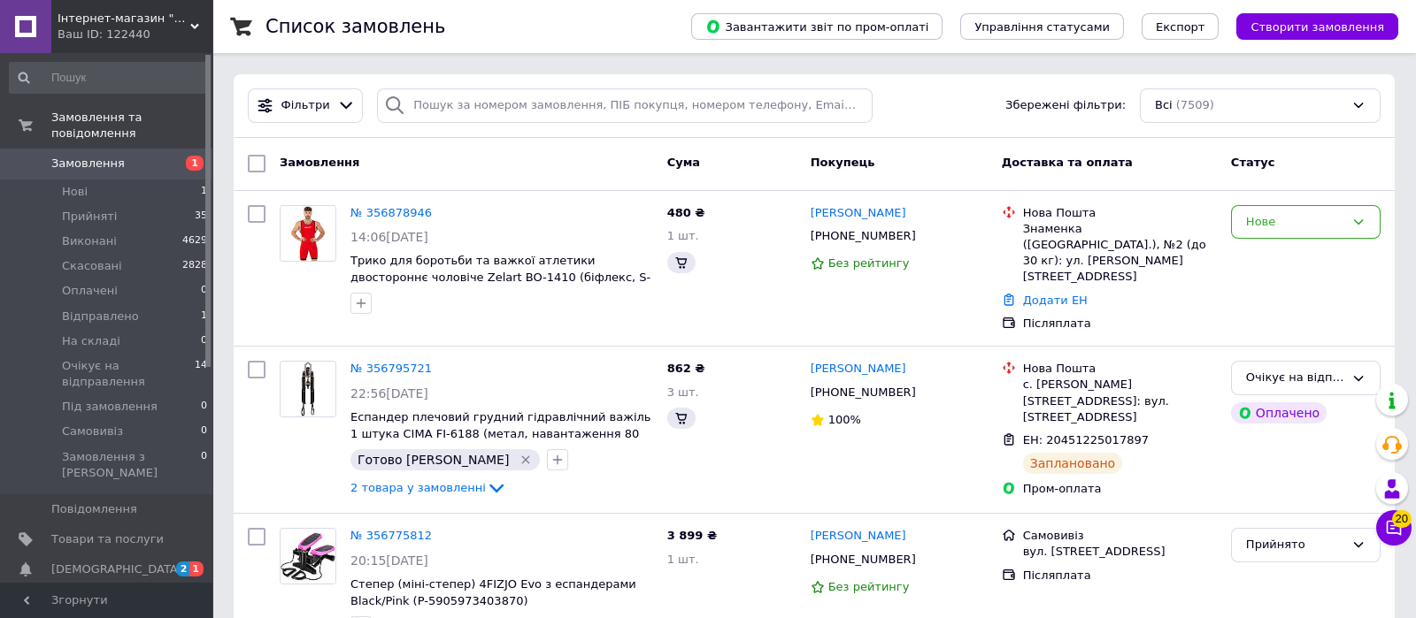  What do you see at coordinates (1278, 413) in the screenshot?
I see `div: Оплачено` at bounding box center [1278, 413].